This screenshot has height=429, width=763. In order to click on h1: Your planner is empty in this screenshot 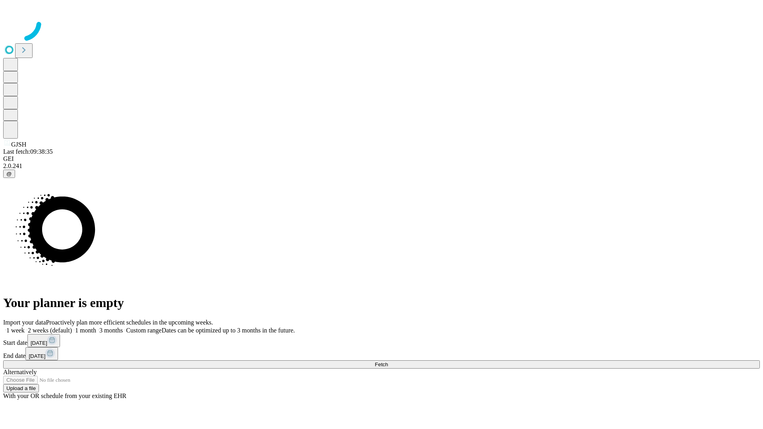, I will do `click(381, 303)`.